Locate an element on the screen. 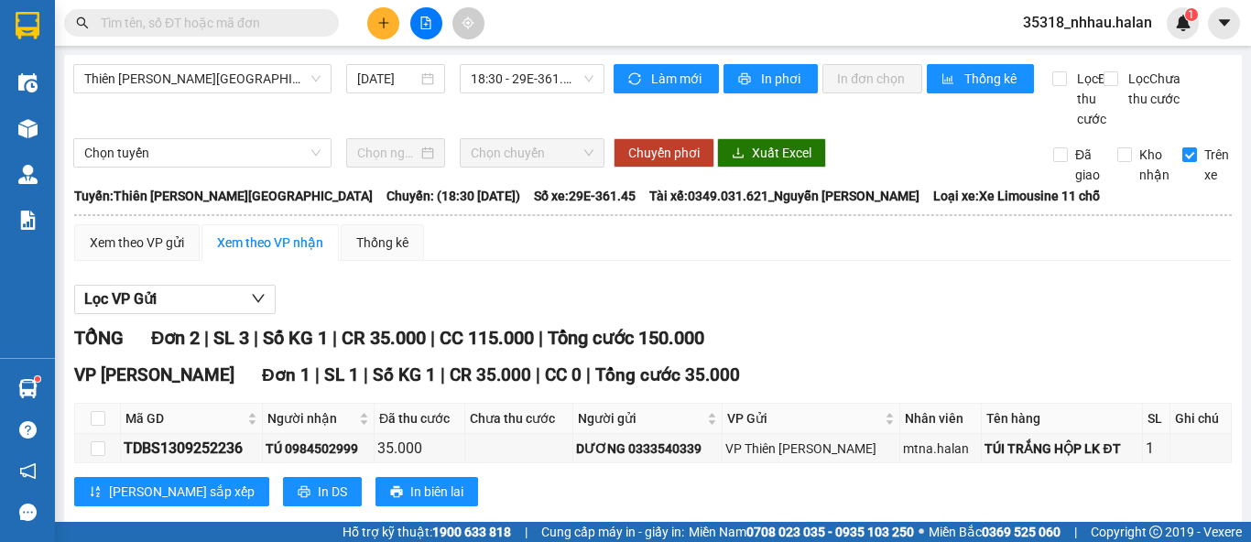 The height and width of the screenshot is (542, 1251). span: Lọc Đã thu cước is located at coordinates (1093, 99).